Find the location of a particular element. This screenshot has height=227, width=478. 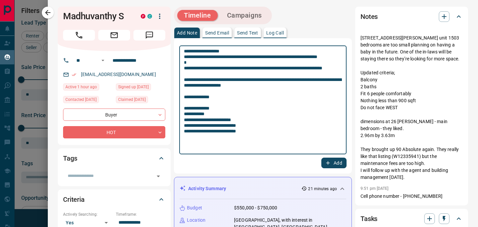

span: Email is located at coordinates (114, 35).